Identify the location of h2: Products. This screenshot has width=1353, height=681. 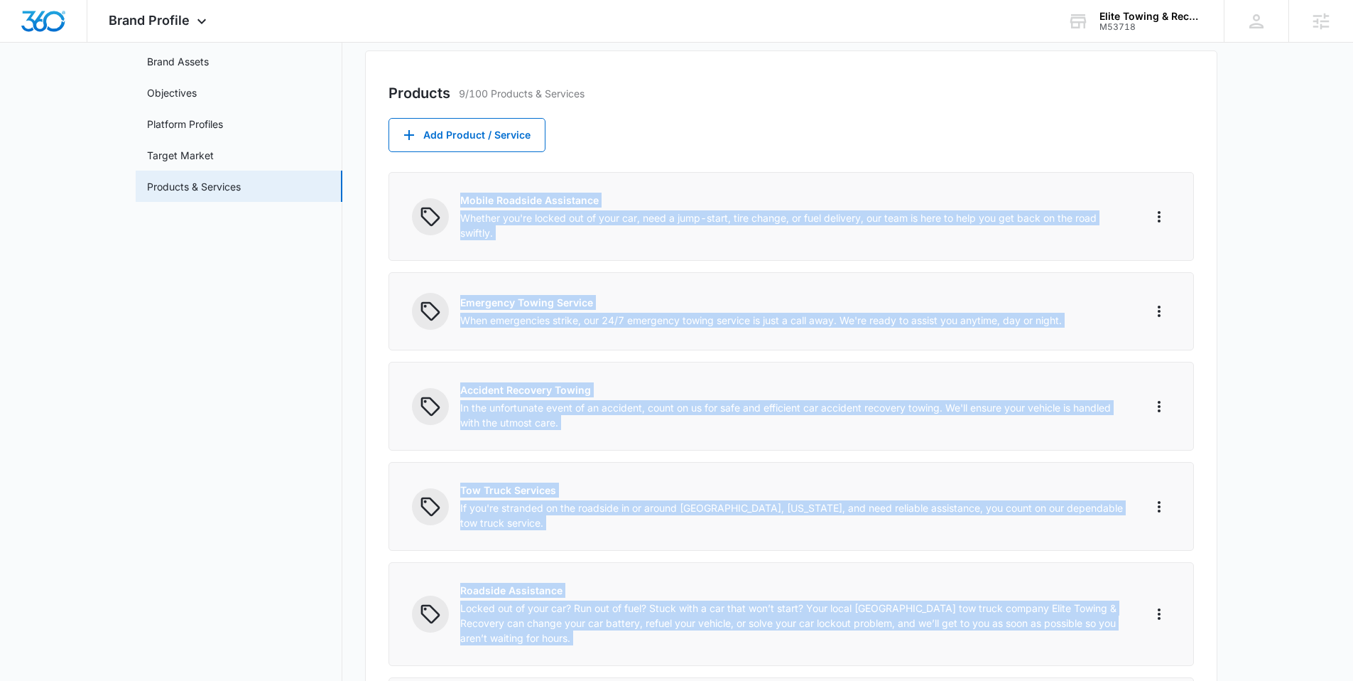
(419, 93).